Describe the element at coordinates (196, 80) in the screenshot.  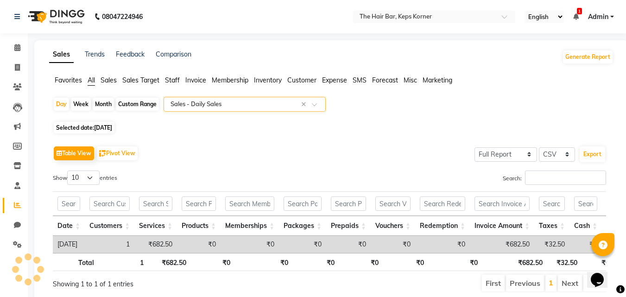
I see `span: Invoice` at that location.